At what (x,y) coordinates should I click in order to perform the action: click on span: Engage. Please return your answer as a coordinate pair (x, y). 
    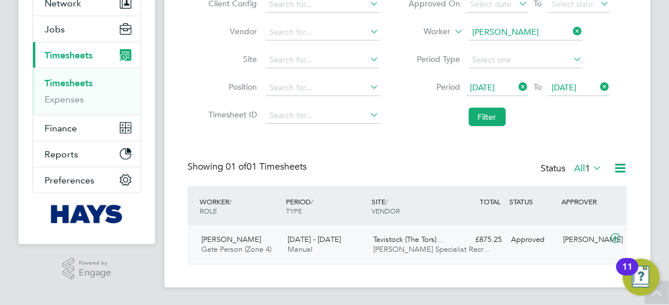
    Looking at the image, I should click on (95, 273).